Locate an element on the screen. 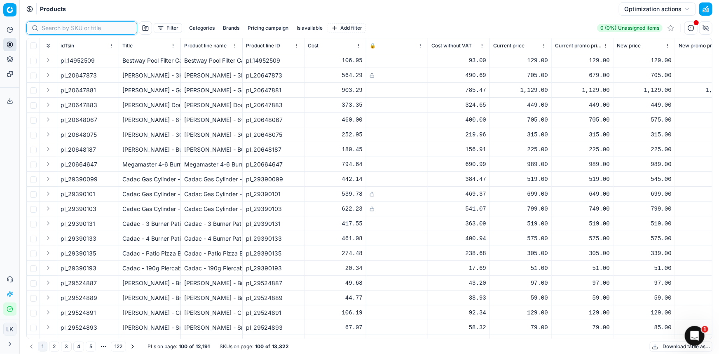  strong: of is located at coordinates (268, 346).